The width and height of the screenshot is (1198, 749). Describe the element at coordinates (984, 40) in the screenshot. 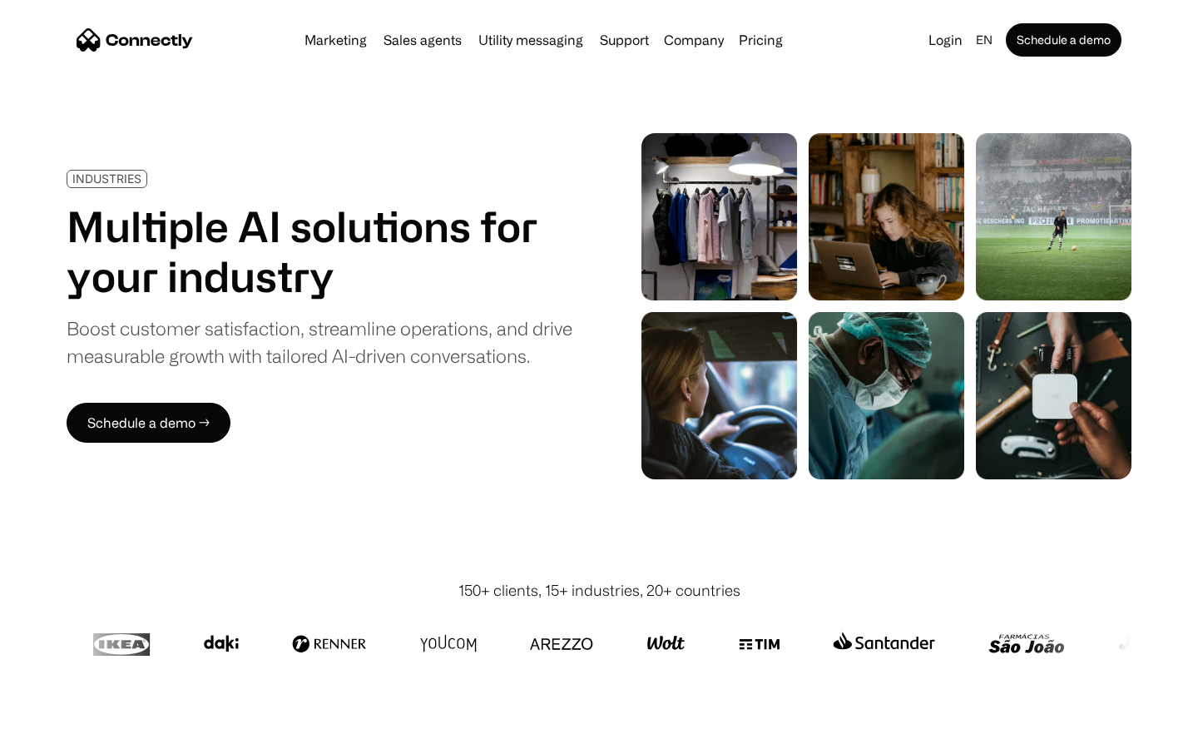

I see `div: en` at that location.